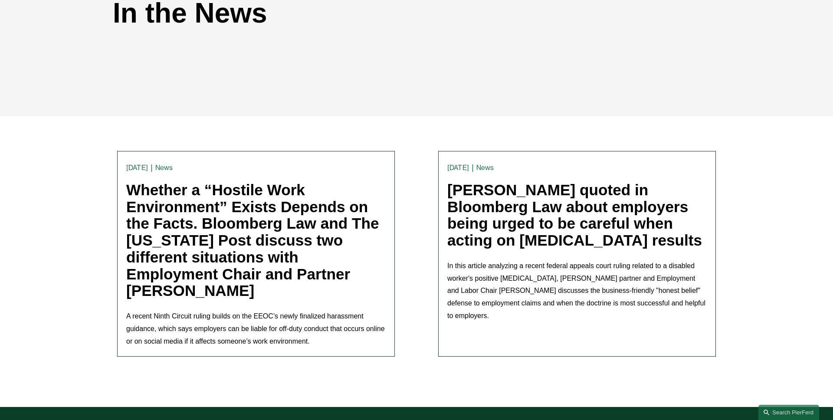 This screenshot has width=833, height=420. I want to click on a: Search this site, so click(789, 412).